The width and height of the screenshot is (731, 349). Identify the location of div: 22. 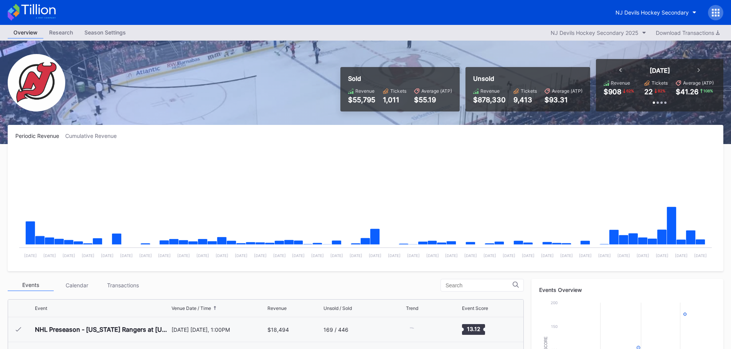
(648, 92).